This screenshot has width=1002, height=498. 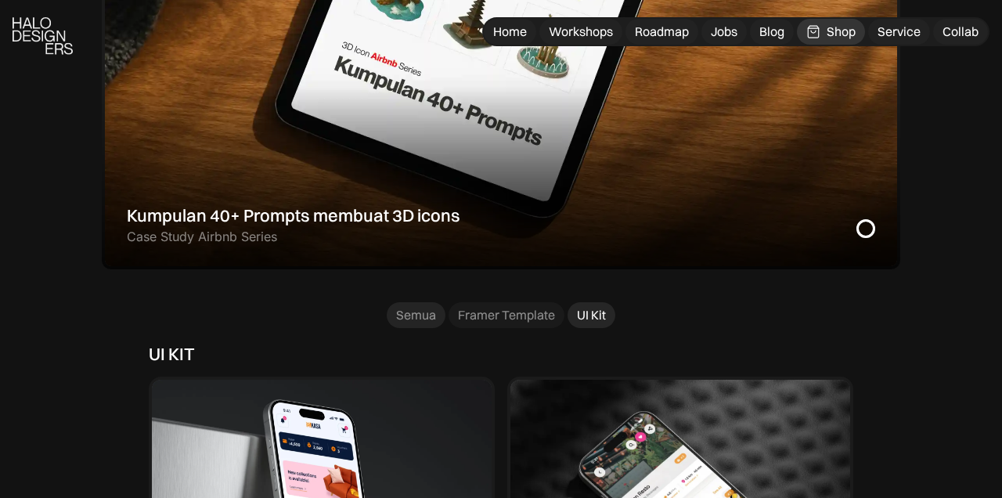 I want to click on div: Semua, so click(x=416, y=315).